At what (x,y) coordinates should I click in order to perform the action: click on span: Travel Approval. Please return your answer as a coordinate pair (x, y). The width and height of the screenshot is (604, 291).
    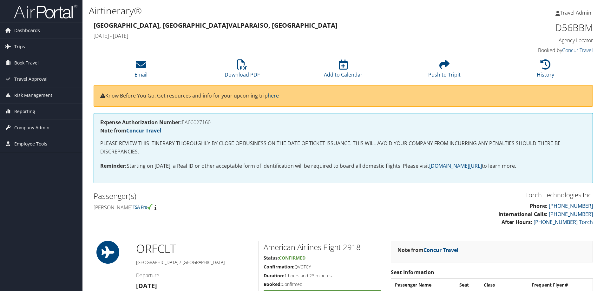
    Looking at the image, I should click on (31, 79).